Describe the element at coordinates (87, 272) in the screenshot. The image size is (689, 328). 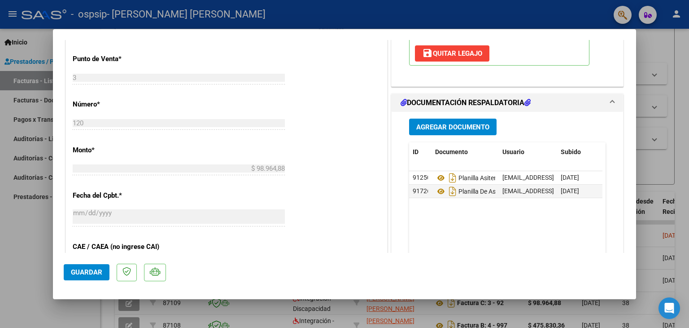
I see `button: Guardar` at that location.